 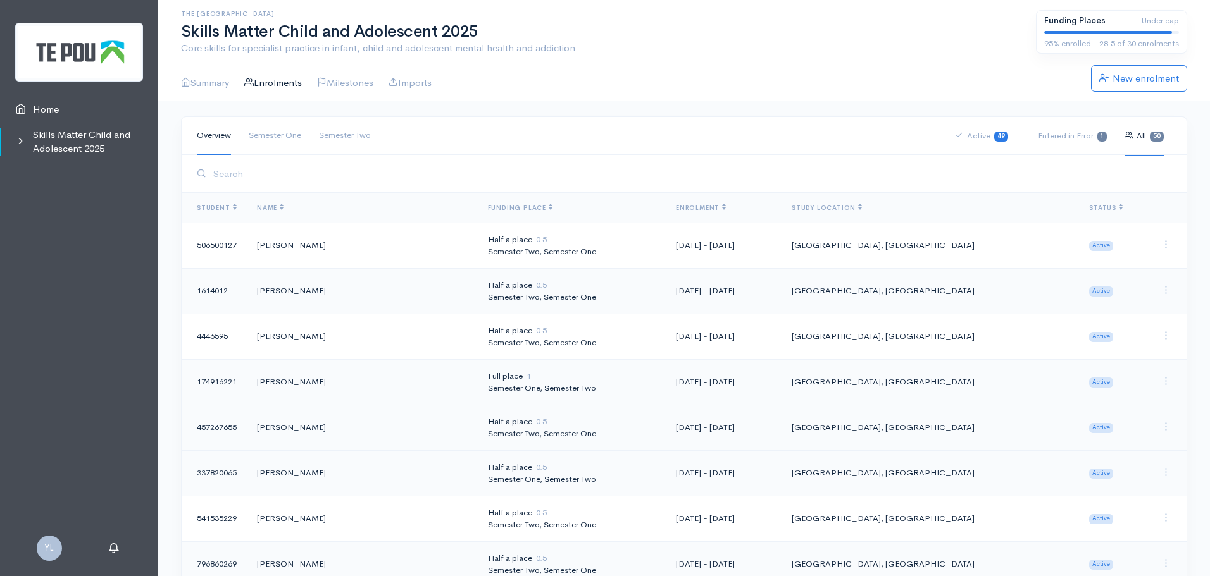 What do you see at coordinates (1105, 208) in the screenshot?
I see `span: Status` at bounding box center [1105, 208].